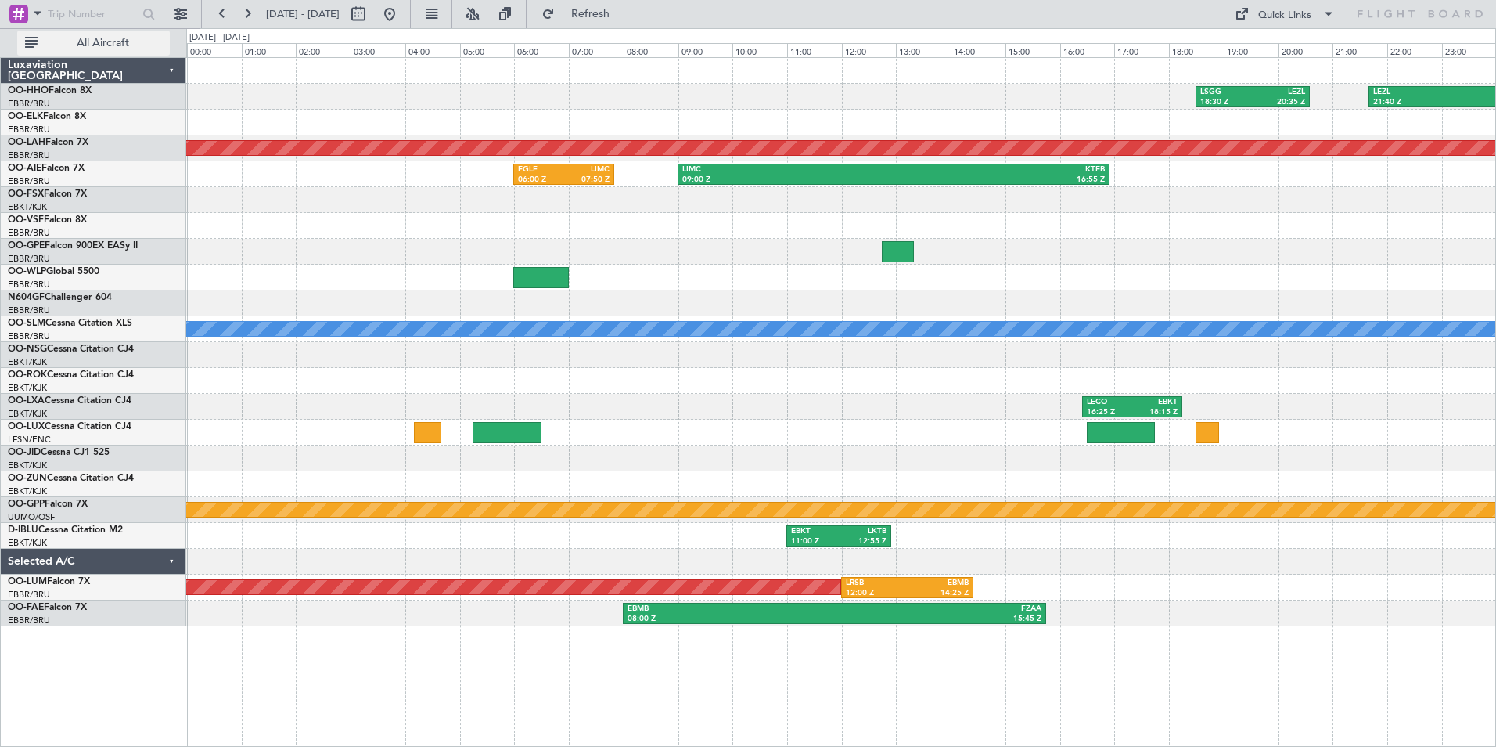 The image size is (1496, 747). What do you see at coordinates (1088, 50) in the screenshot?
I see `div: 16:00` at bounding box center [1088, 50].